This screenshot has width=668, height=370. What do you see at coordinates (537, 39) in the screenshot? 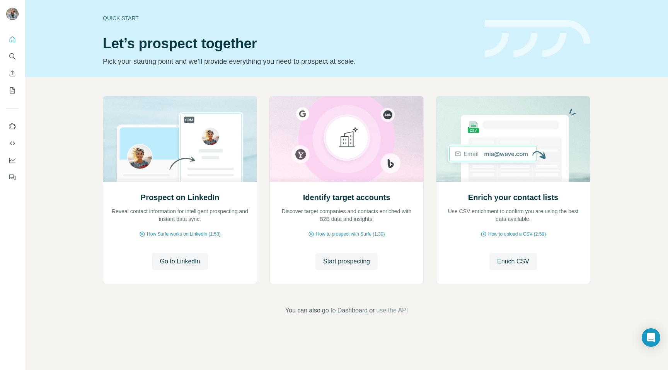
I see `img: banner` at bounding box center [537, 39].